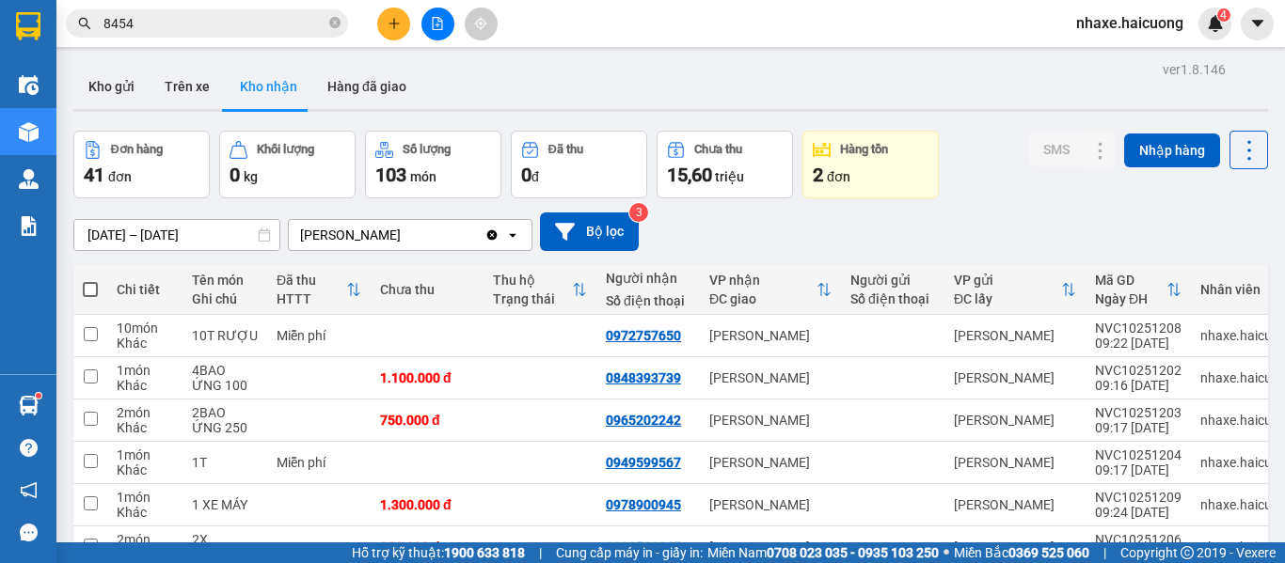  I want to click on button: Số lượng103món, so click(433, 165).